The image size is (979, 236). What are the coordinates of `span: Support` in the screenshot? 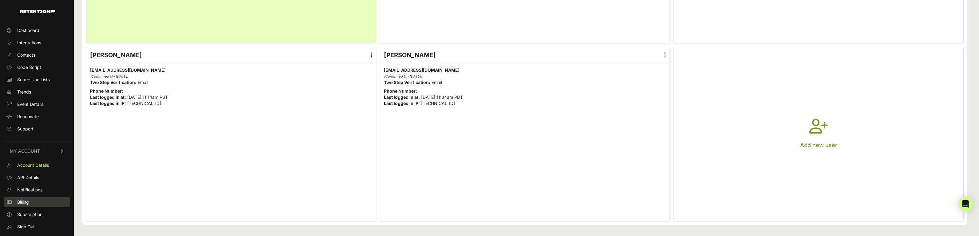 It's located at (25, 129).